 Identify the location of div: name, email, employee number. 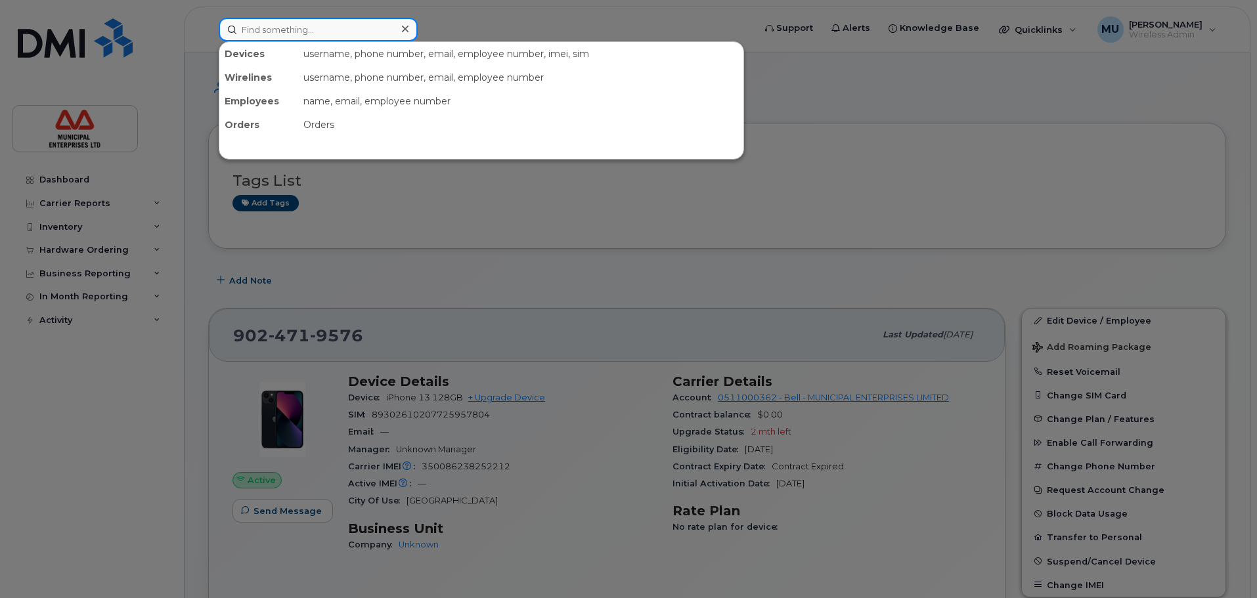
(521, 101).